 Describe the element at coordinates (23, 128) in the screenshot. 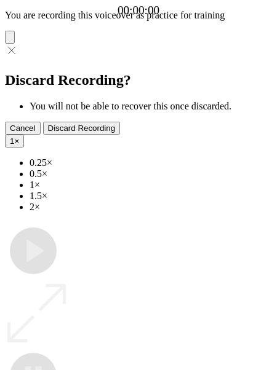

I see `button: Cancel` at that location.